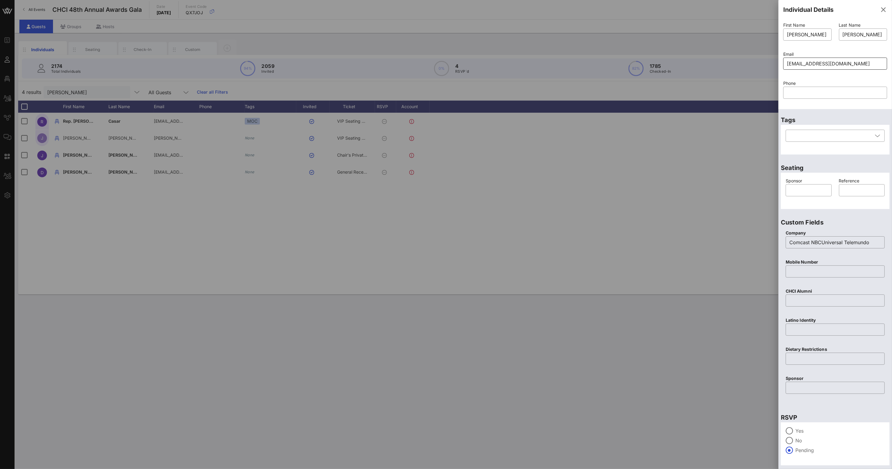  I want to click on p: RSVP, so click(835, 417).